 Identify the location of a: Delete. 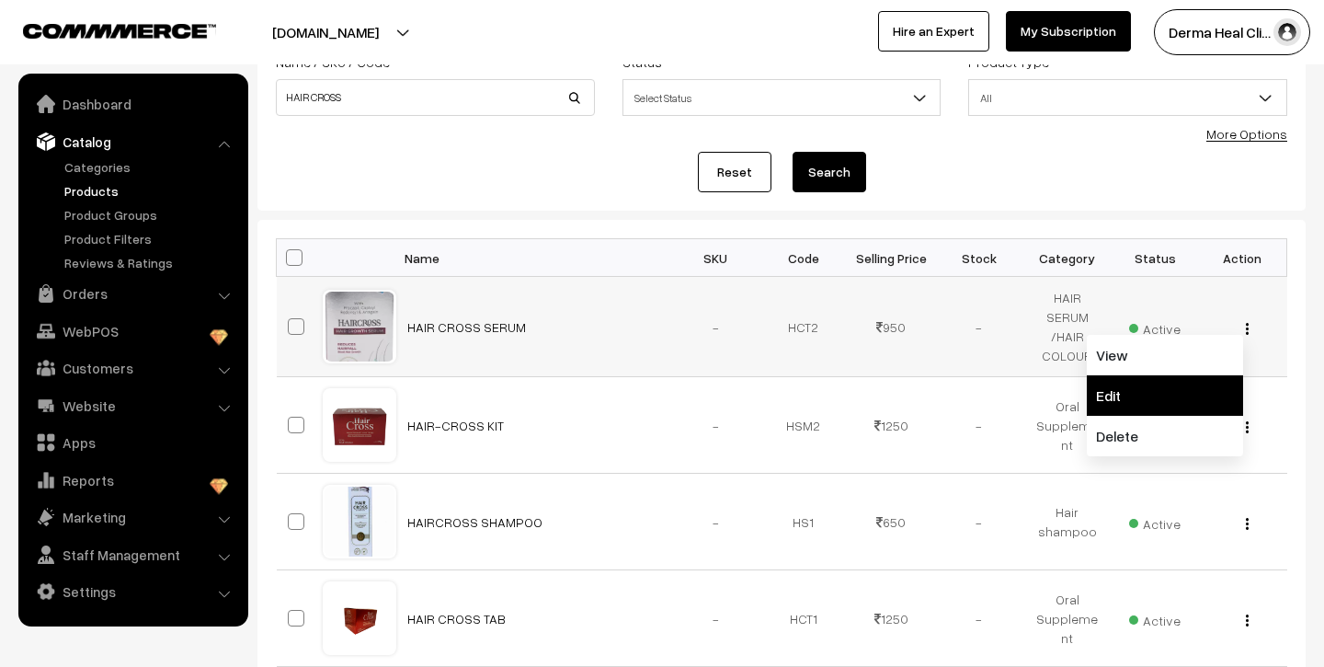
(1165, 436).